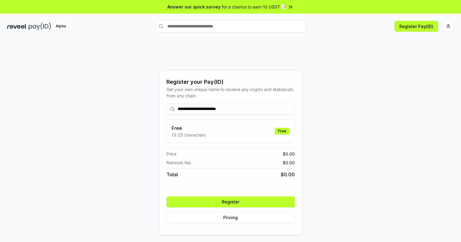 The width and height of the screenshot is (461, 242). What do you see at coordinates (230, 202) in the screenshot?
I see `button: Register` at bounding box center [230, 202].